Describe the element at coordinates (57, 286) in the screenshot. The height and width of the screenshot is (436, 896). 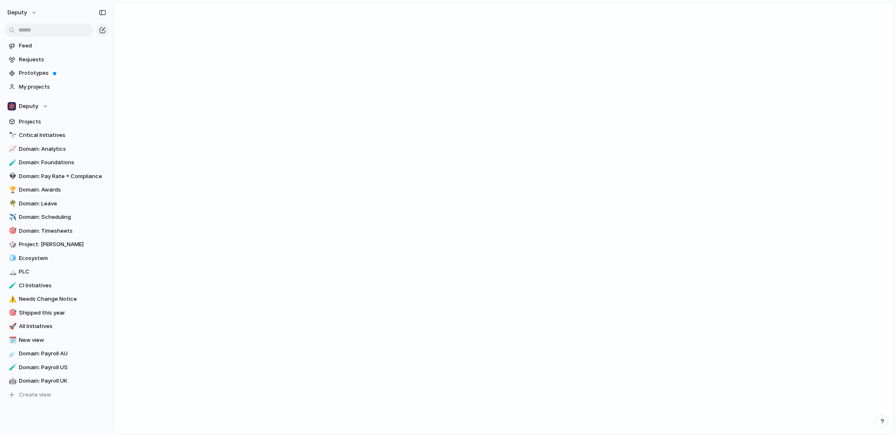
I see `a: 🧪CI Initiatives` at that location.